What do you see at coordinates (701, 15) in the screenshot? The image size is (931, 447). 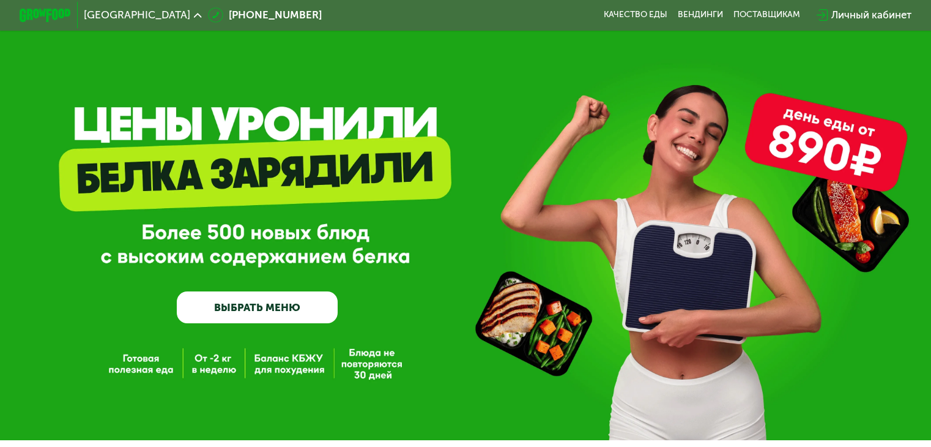 I see `a: Вендинги` at bounding box center [701, 15].